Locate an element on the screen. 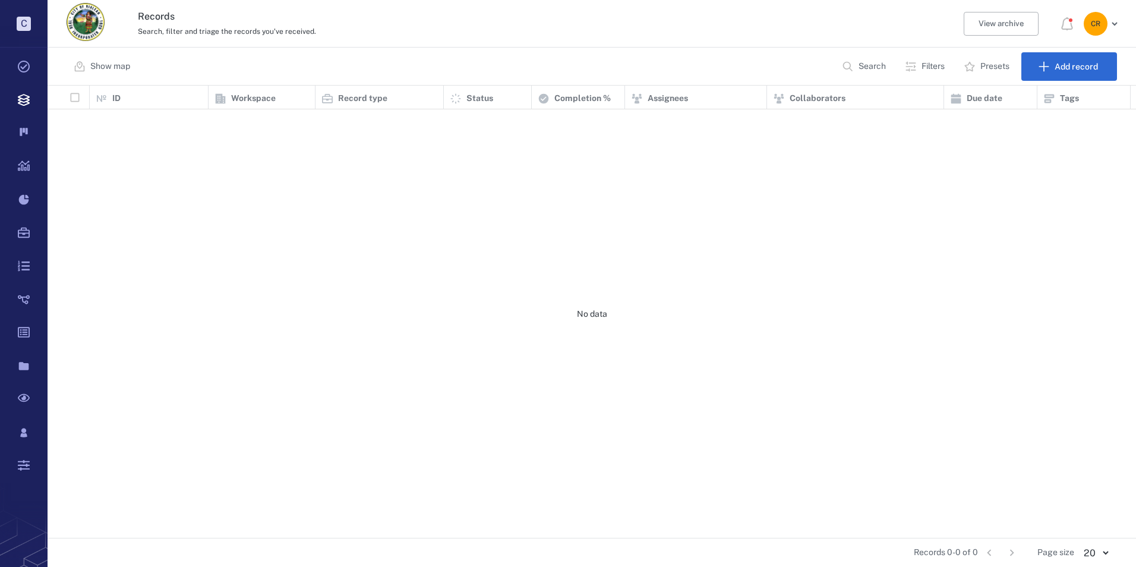 This screenshot has height=567, width=1136. div: C R is located at coordinates (1095, 24).